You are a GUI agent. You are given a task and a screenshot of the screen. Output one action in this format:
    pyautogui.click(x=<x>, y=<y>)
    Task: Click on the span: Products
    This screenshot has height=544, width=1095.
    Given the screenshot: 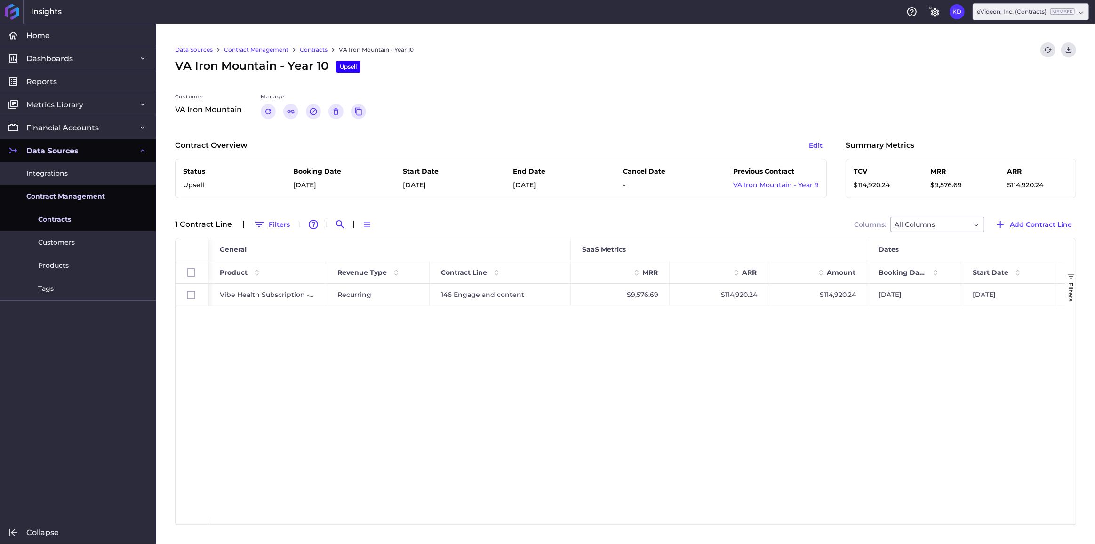 What is the action you would take?
    pyautogui.click(x=53, y=266)
    